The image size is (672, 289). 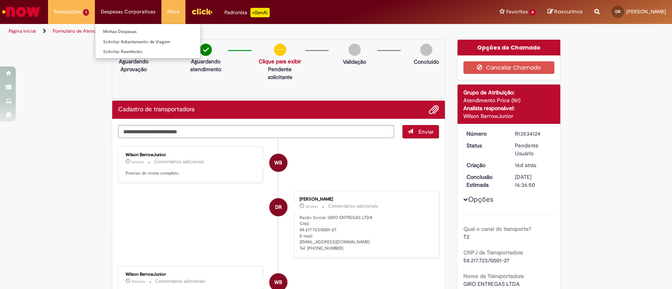 I want to click on p: Preciso do nome completo., so click(x=191, y=174).